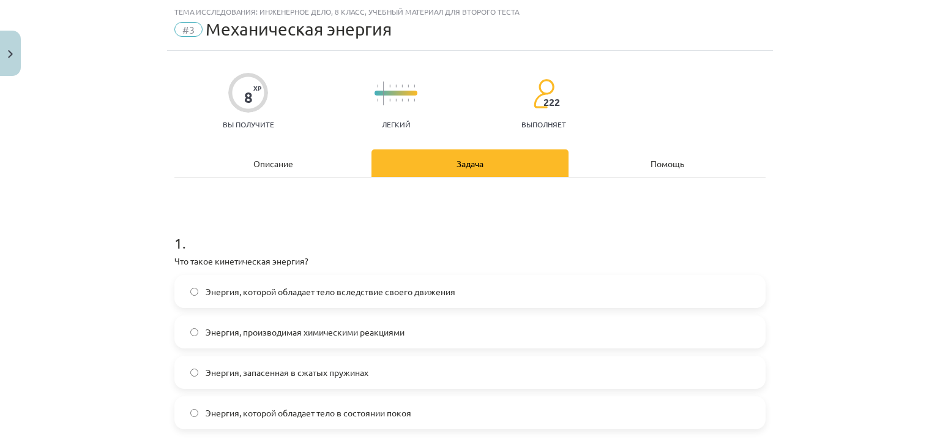  What do you see at coordinates (249, 124) in the screenshot?
I see `font: Вы получите` at bounding box center [249, 124].